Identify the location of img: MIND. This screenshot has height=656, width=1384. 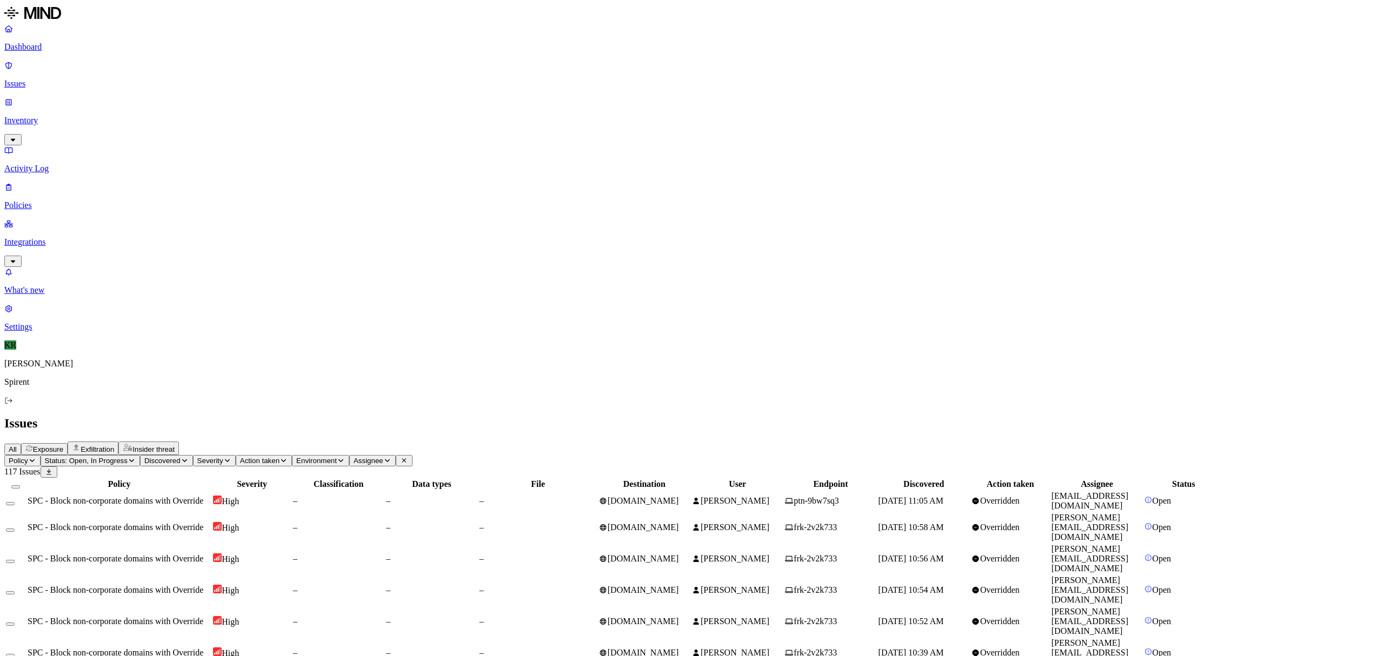
(32, 13).